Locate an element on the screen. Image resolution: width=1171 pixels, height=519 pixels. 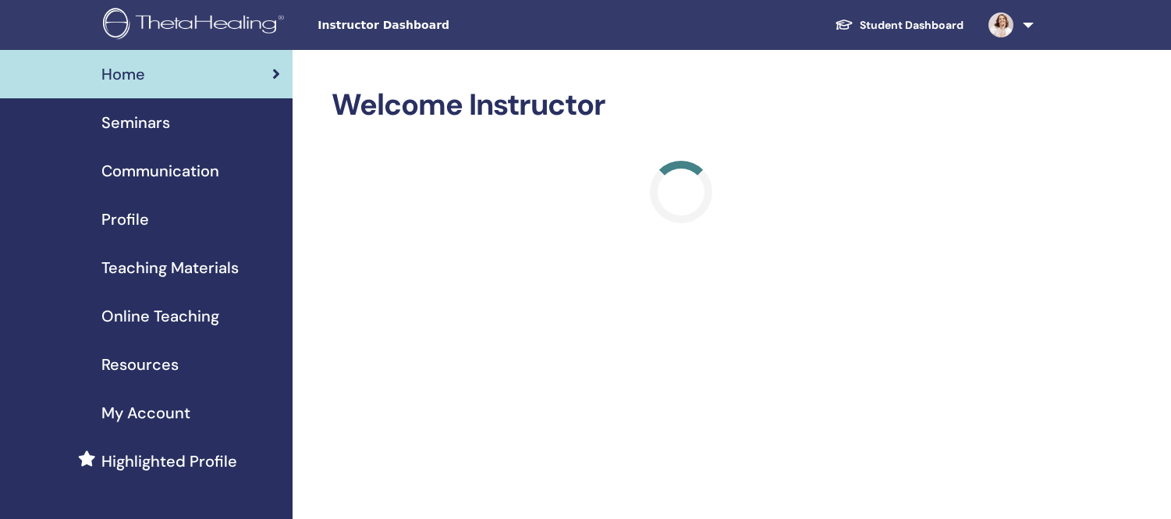
a: Student Dashboard is located at coordinates (898, 25).